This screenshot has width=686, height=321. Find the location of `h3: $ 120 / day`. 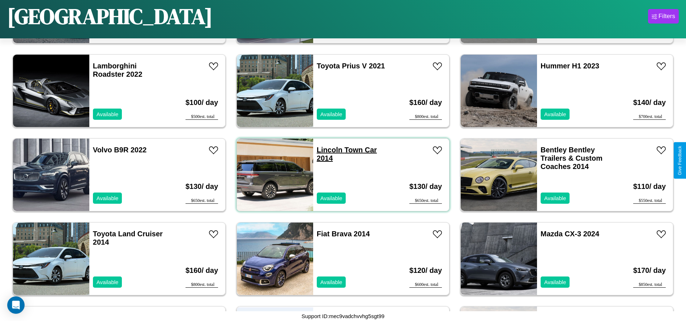

h3: $ 120 / day is located at coordinates (426, 270).